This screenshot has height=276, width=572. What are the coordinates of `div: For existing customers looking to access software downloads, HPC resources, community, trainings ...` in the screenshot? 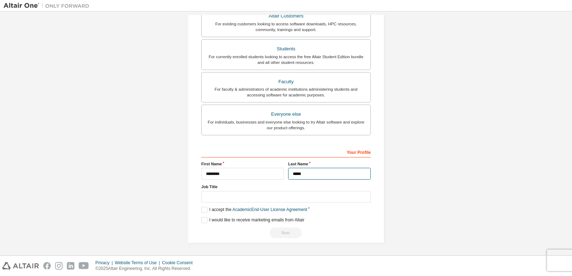 It's located at (286, 27).